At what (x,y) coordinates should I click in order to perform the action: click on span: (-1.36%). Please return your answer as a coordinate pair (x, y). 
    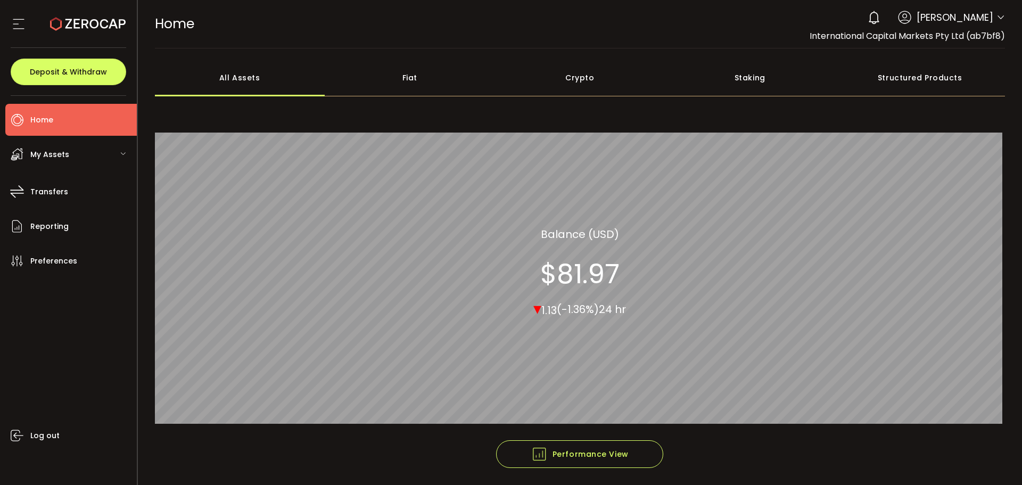
    Looking at the image, I should click on (578, 309).